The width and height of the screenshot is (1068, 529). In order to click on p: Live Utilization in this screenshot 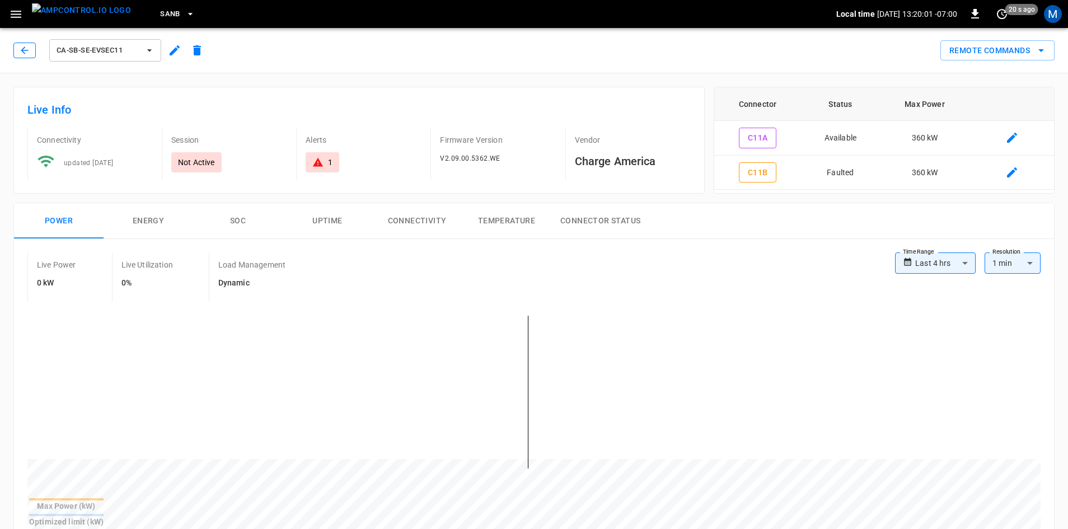, I will do `click(147, 265)`.